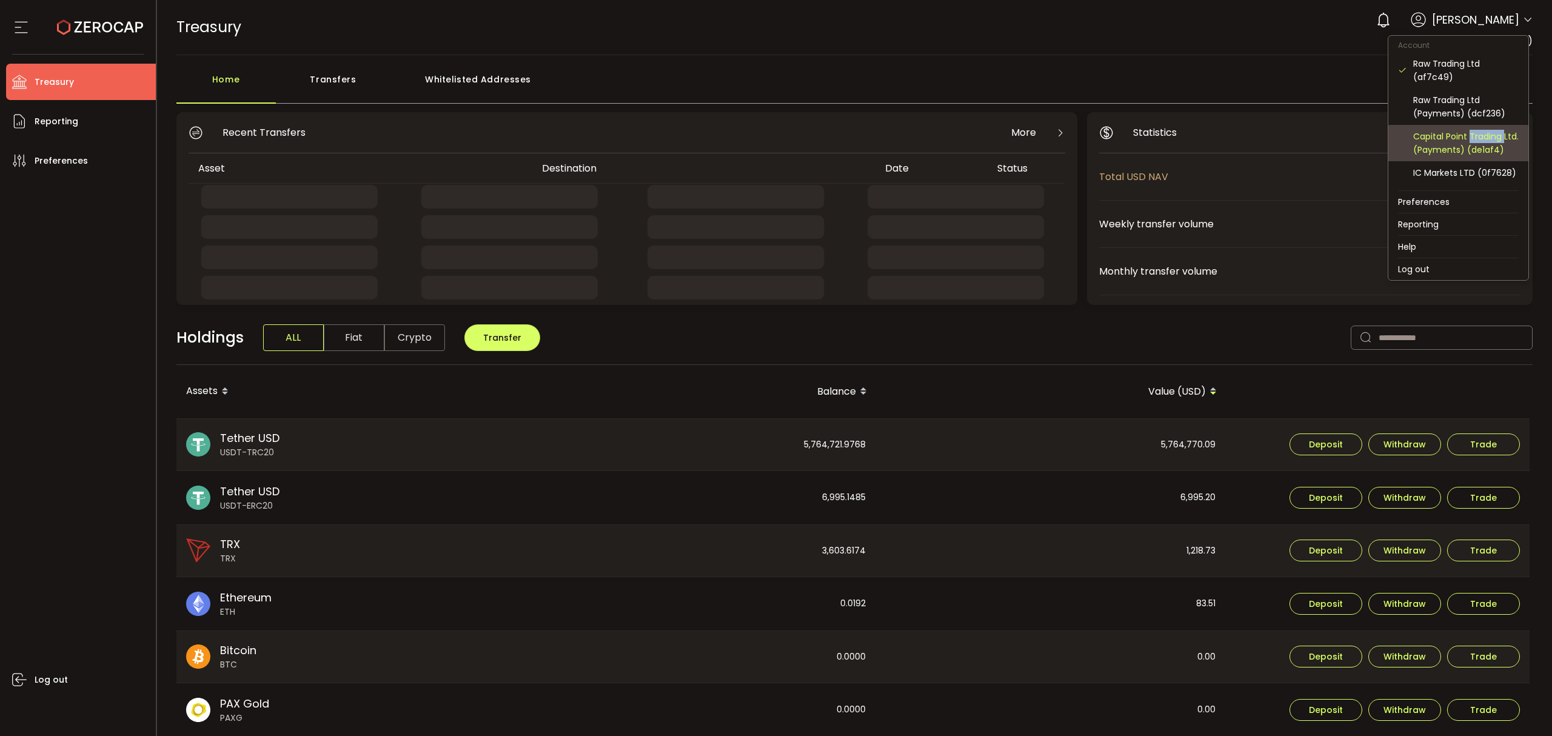 This screenshot has width=1552, height=736. What do you see at coordinates (244, 703) in the screenshot?
I see `span: PAX Gold` at bounding box center [244, 703].